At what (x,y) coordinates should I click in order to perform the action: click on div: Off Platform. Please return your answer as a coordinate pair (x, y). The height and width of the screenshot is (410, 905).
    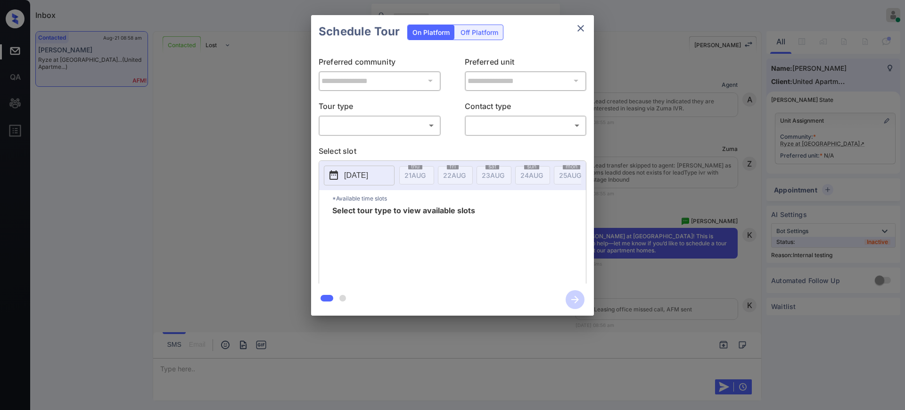
    Looking at the image, I should click on (480, 32).